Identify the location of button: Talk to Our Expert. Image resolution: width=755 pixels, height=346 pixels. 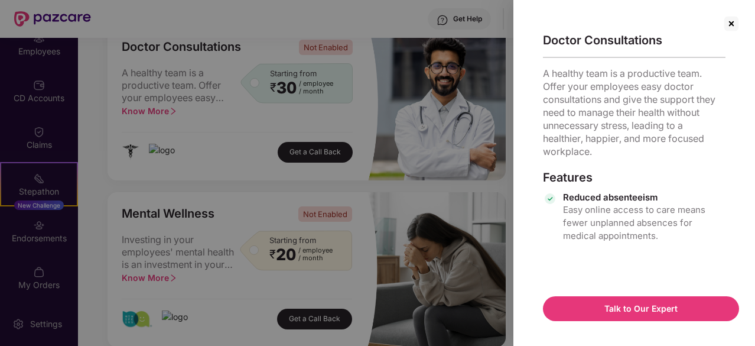
(641, 308).